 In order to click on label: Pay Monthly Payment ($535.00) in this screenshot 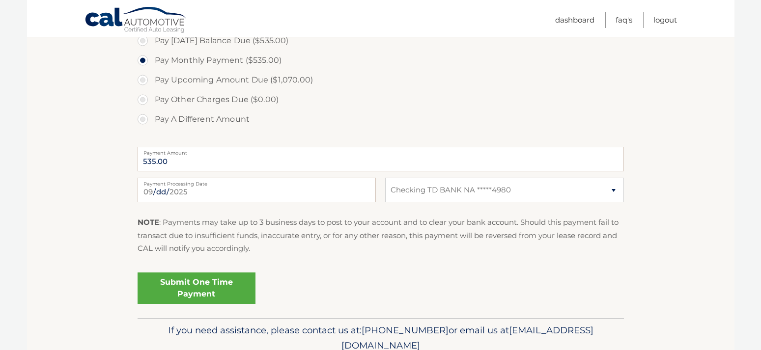, I will do `click(381, 60)`.